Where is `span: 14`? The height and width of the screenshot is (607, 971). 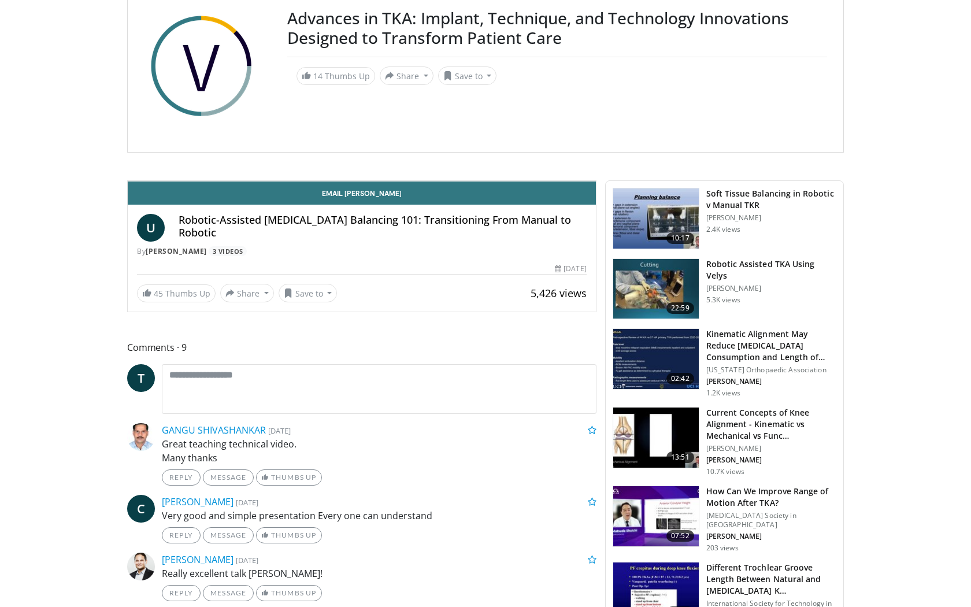 span: 14 is located at coordinates (318, 76).